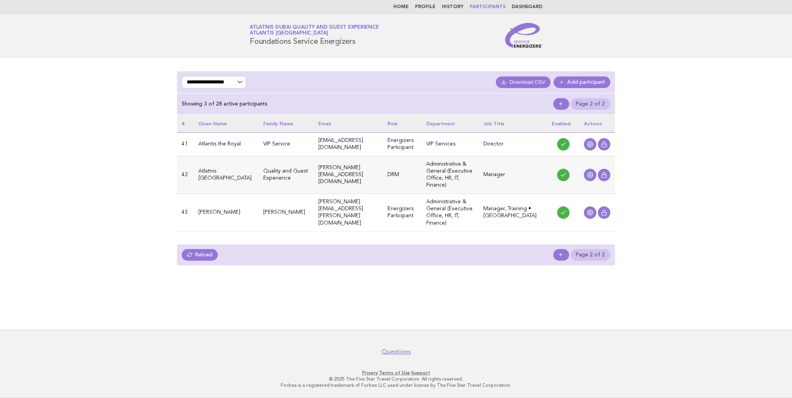  I want to click on td: DRM, so click(402, 175).